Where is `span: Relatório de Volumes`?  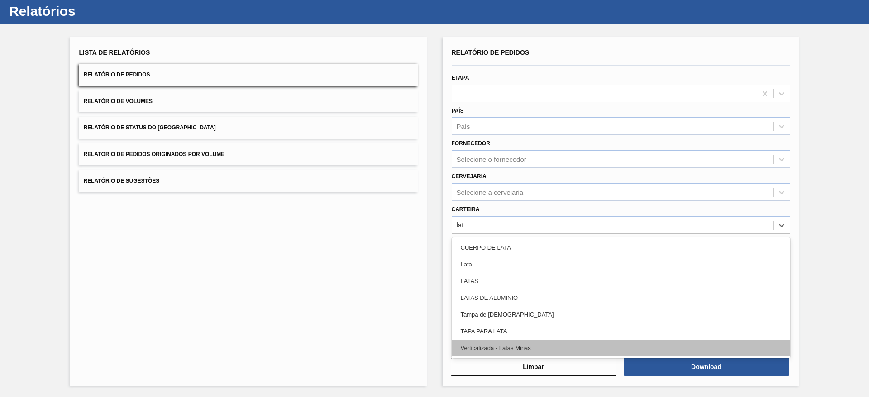
span: Relatório de Volumes is located at coordinates (118, 101).